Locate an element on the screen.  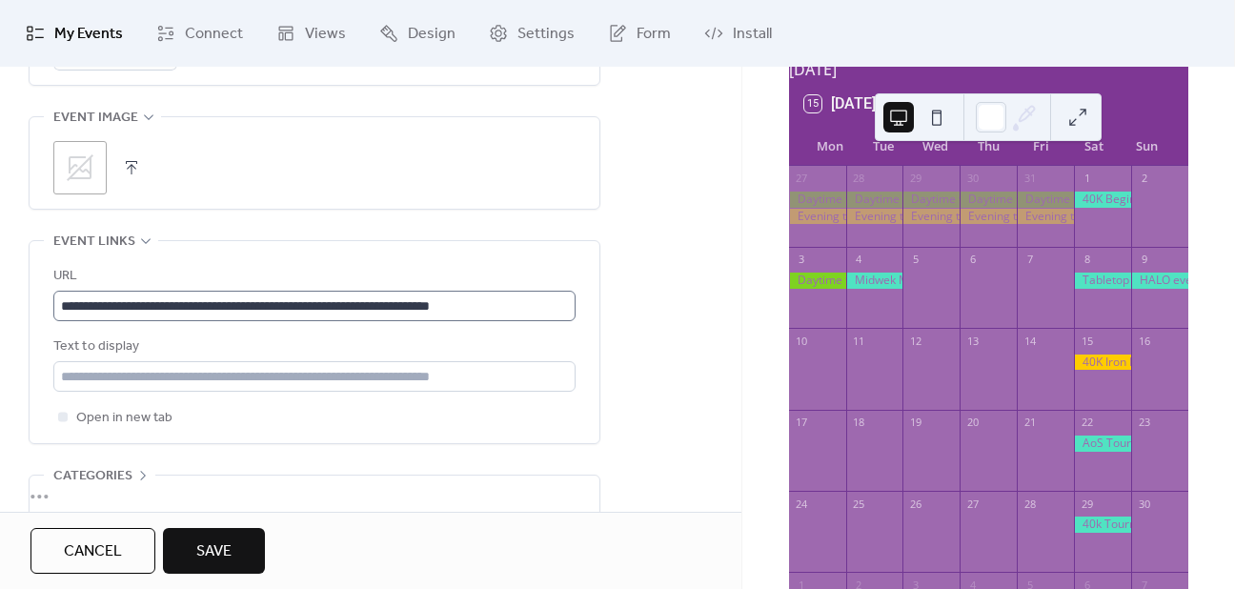
div: 12 is located at coordinates (914, 340).